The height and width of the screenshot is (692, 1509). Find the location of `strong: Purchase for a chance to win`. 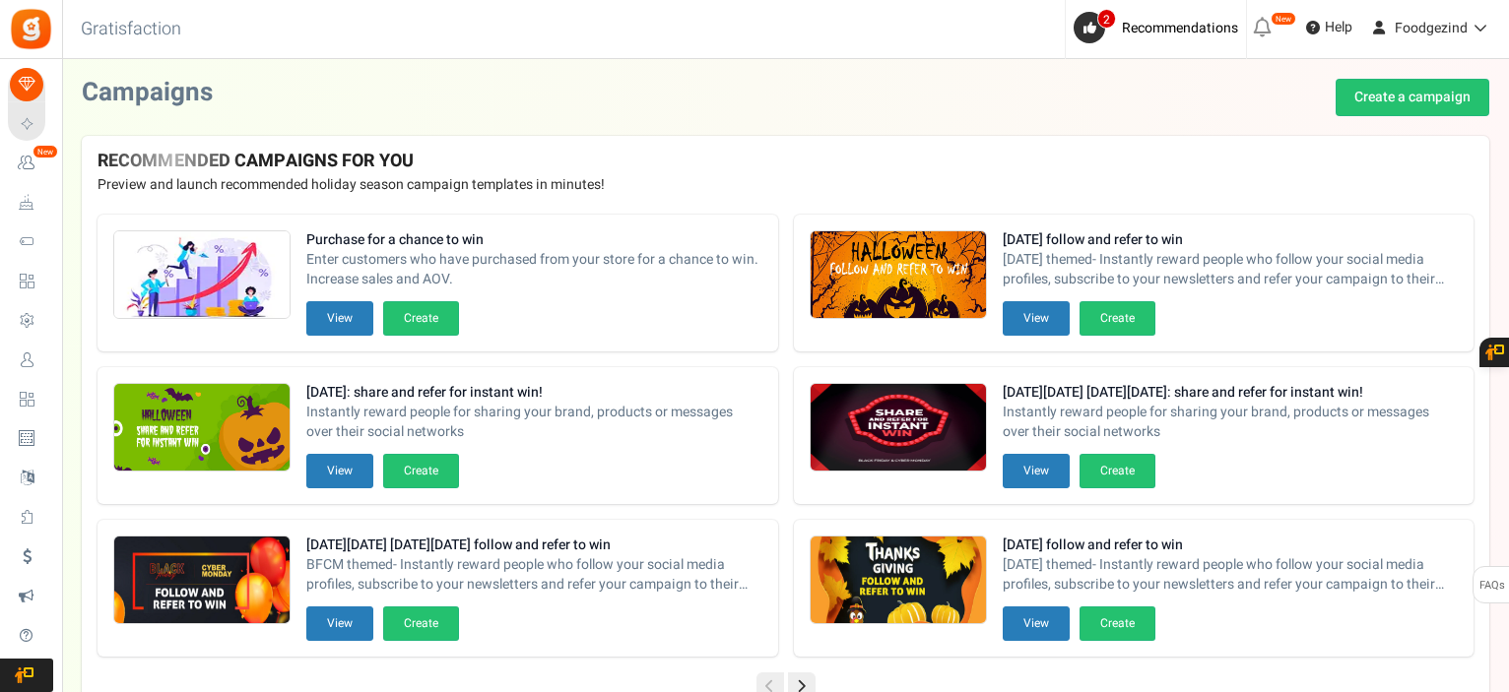

strong: Purchase for a chance to win is located at coordinates (534, 240).